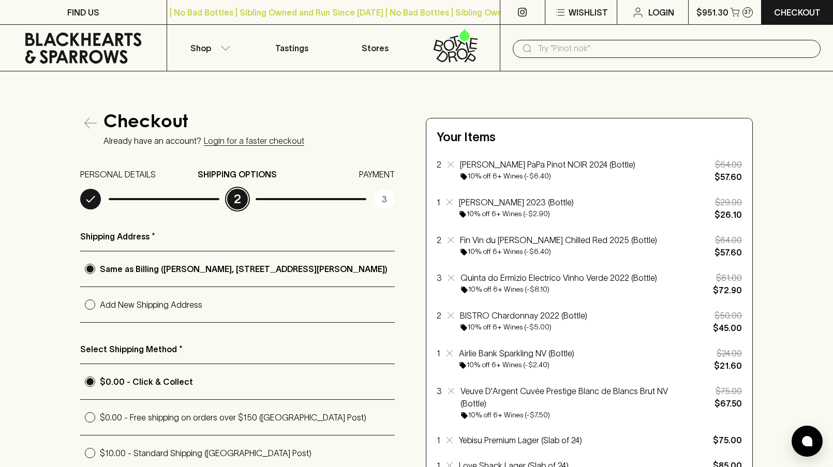 The height and width of the screenshot is (467, 833). I want to click on p: Checkout, so click(797, 12).